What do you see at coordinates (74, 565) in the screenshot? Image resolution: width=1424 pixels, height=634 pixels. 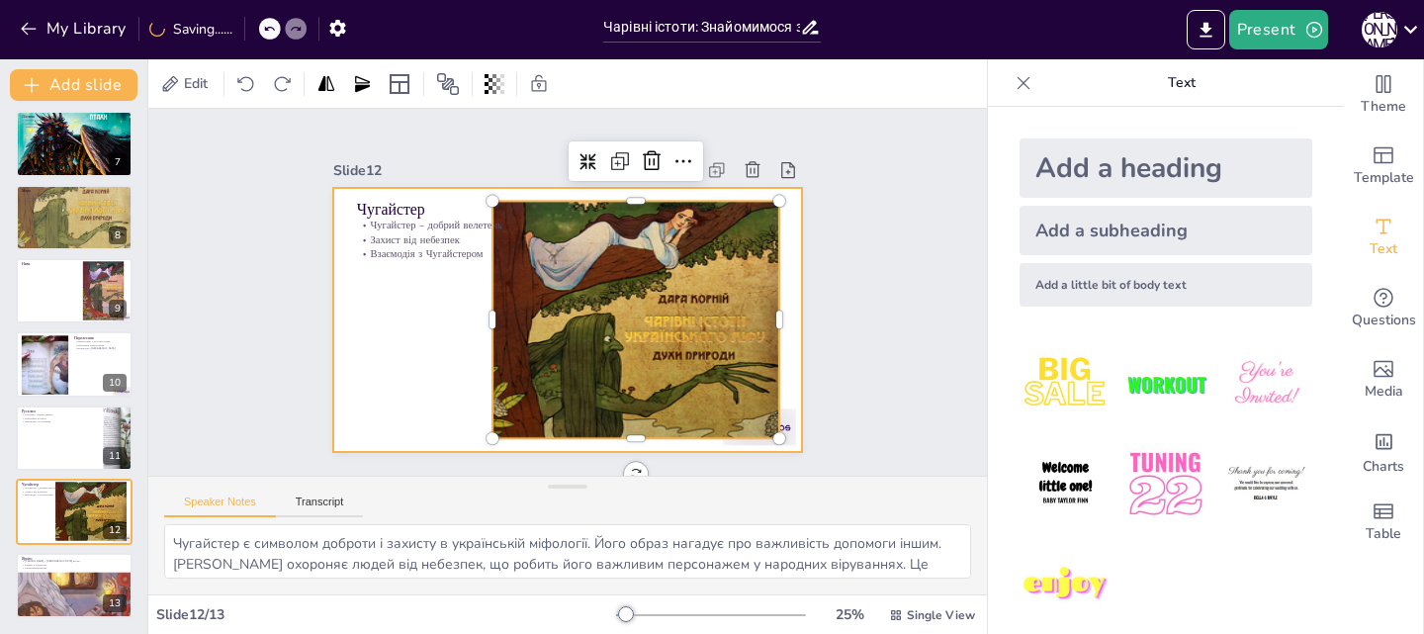 I see `p: Розквіт і родючість` at bounding box center [74, 565].